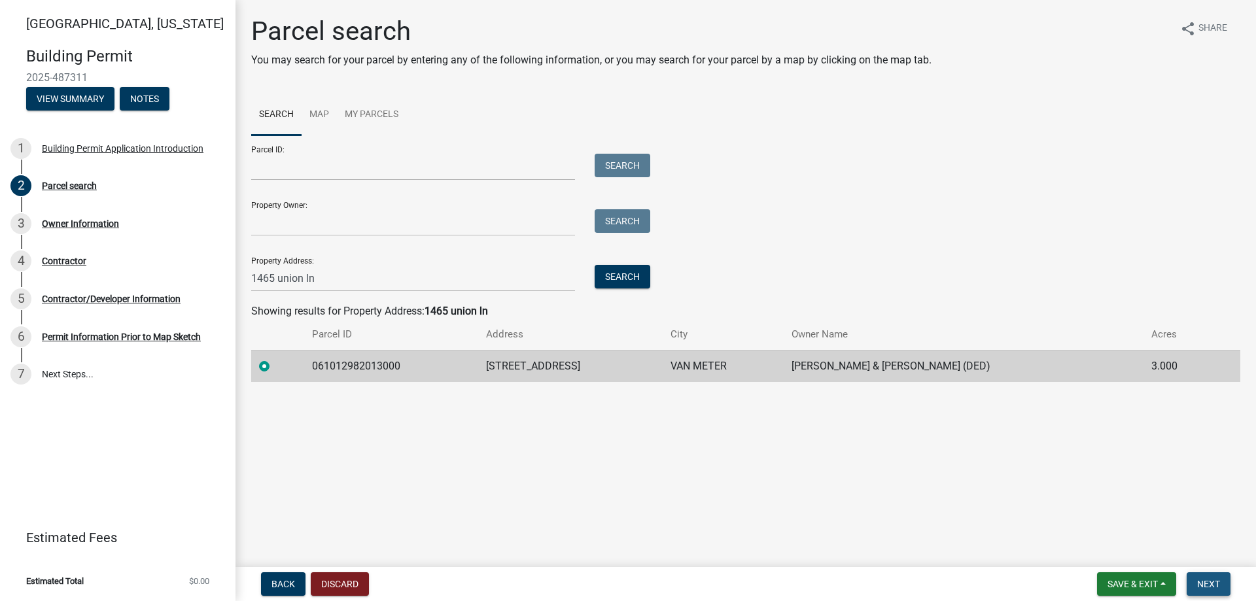 This screenshot has height=601, width=1256. What do you see at coordinates (70, 99) in the screenshot?
I see `wm-modal-confirm: Summary` at bounding box center [70, 99].